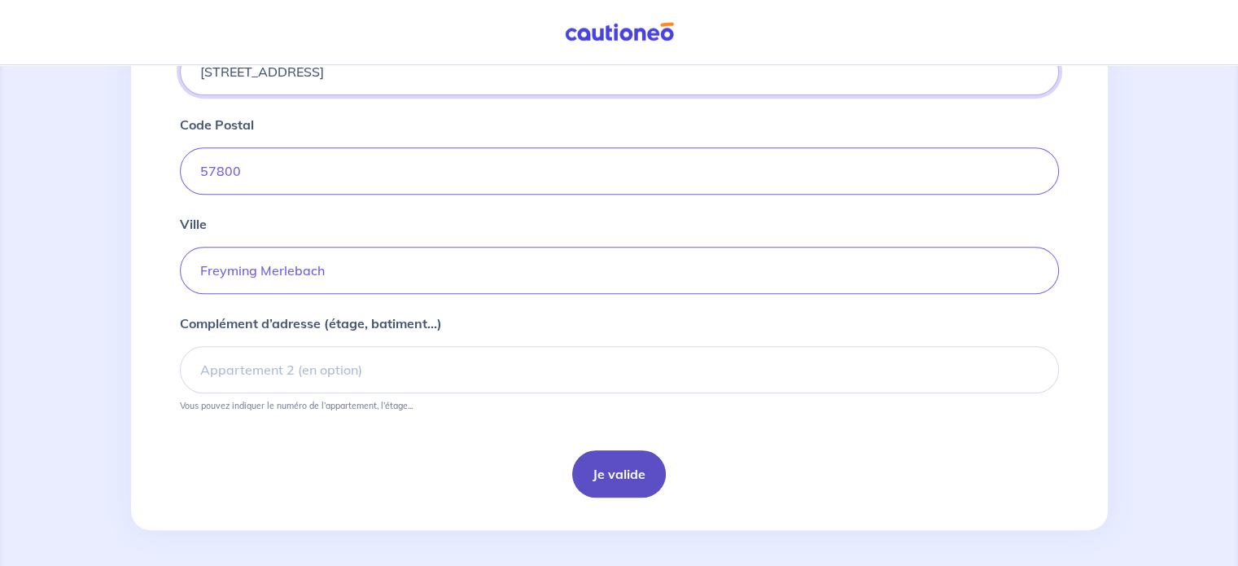 This screenshot has width=1238, height=566. Describe the element at coordinates (619, 474) in the screenshot. I see `button: Je valide` at that location.